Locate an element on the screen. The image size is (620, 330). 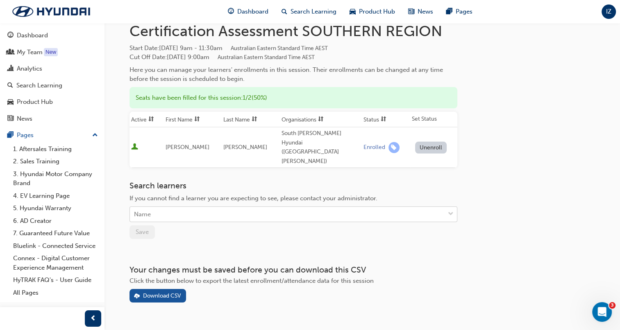
span: 3 is located at coordinates (613, 305).